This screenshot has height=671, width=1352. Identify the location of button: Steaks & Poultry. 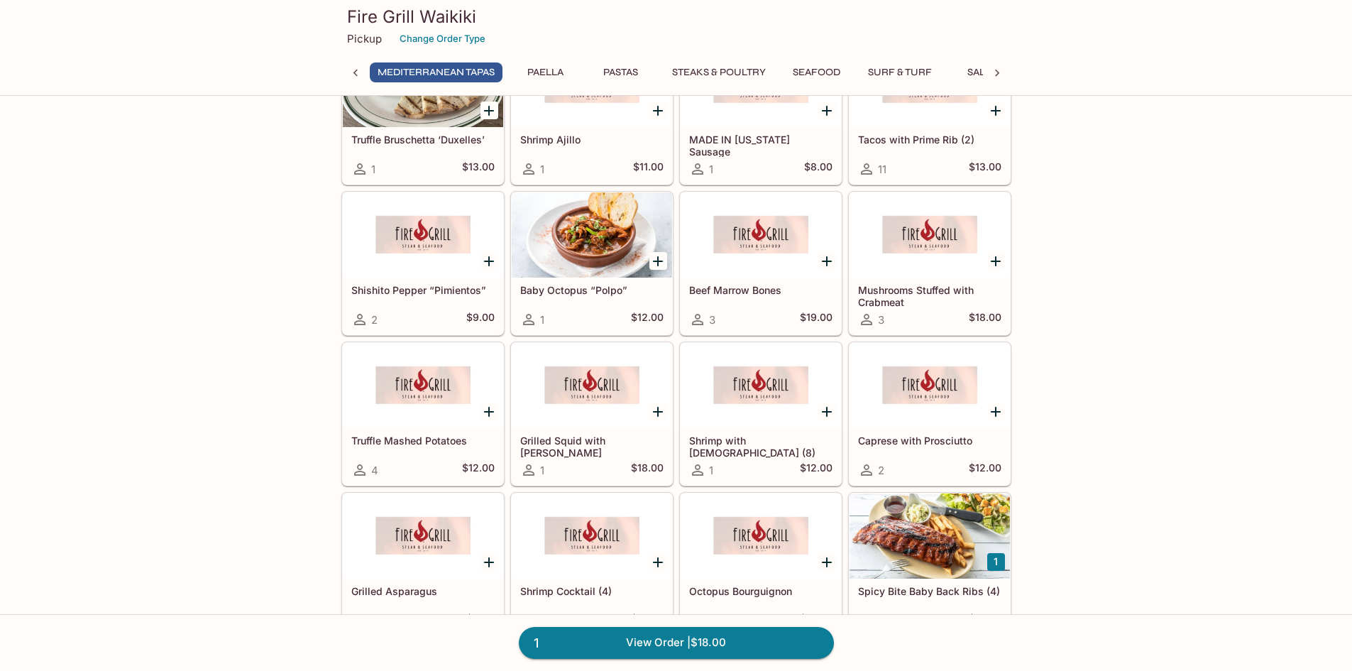
(719, 72).